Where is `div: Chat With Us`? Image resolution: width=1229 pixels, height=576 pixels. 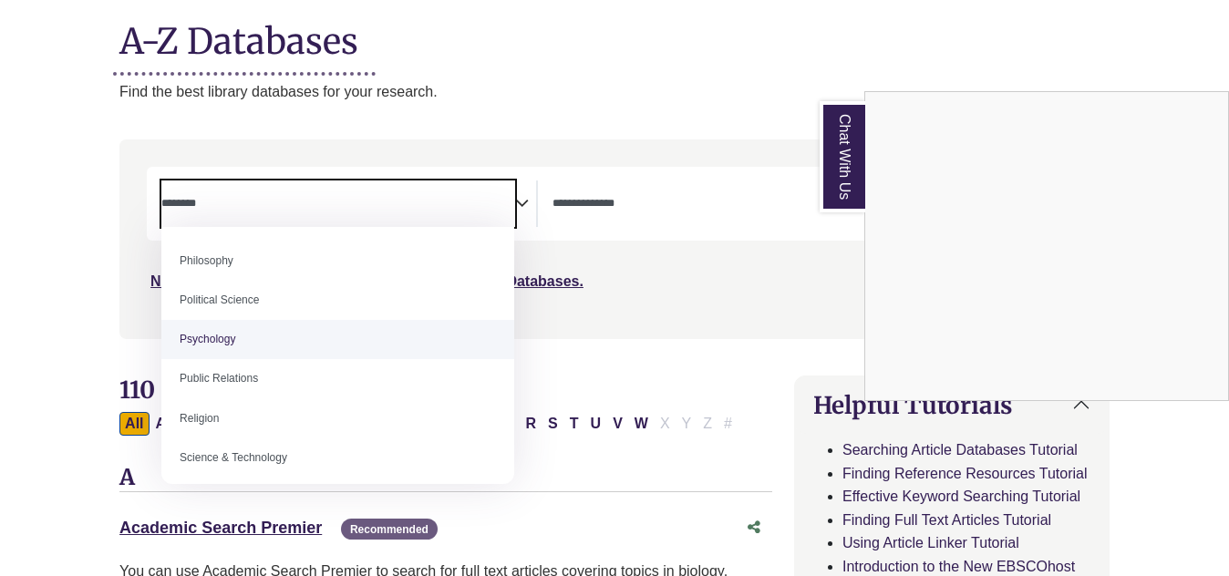
div: Chat With Us is located at coordinates (1047, 246).